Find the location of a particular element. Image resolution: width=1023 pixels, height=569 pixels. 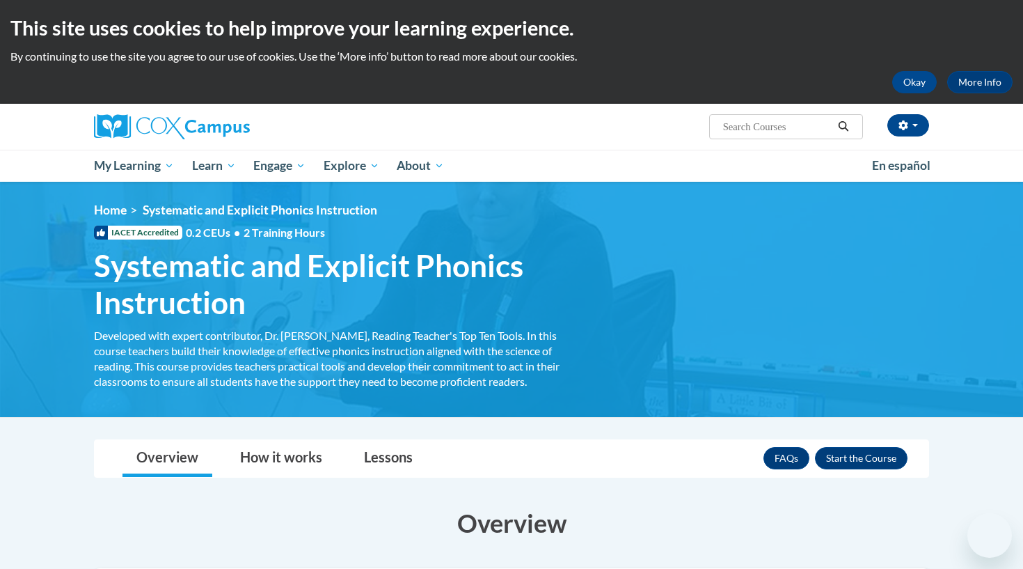

h2: This site uses cookies to help improve your learning experience. is located at coordinates (512, 28).